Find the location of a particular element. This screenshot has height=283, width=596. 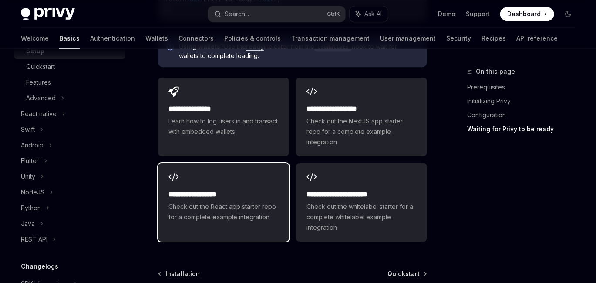

span: Check out the React app starter repo for a complete example integration is located at coordinates (223, 212).